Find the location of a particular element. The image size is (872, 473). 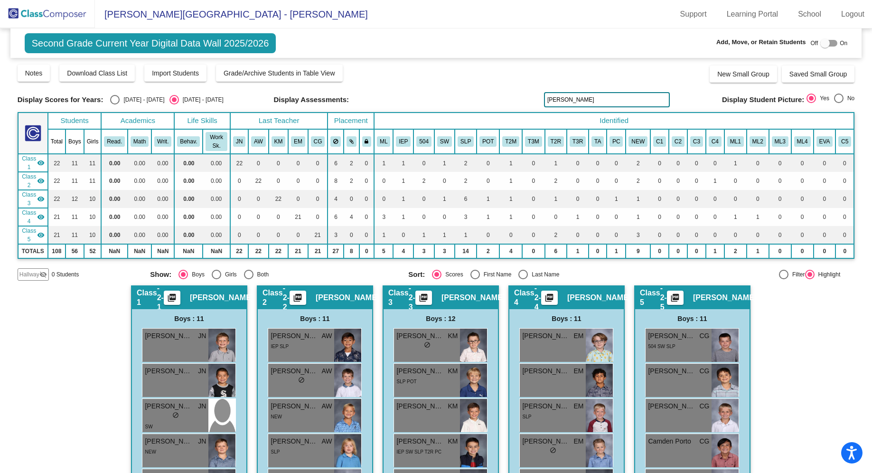

span: Saved Small Group is located at coordinates (818, 74).